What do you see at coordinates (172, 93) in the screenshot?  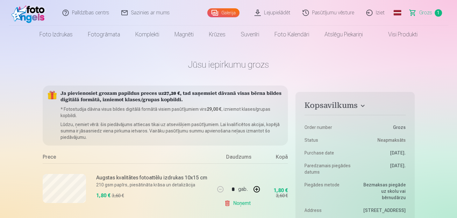 I see `b: 27,20 €` at bounding box center [172, 93].